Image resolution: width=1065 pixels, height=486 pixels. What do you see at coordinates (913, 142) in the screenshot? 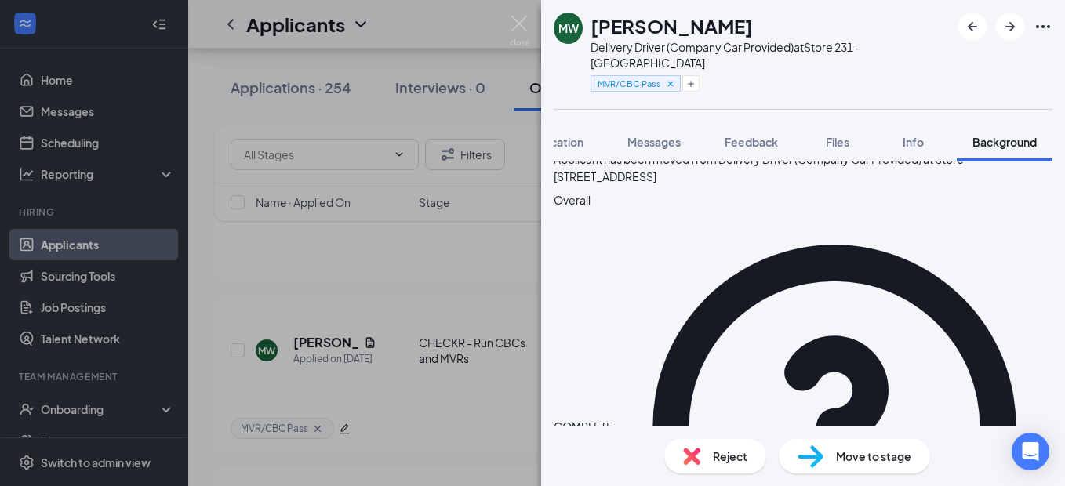
I see `span: Info` at bounding box center [913, 142].